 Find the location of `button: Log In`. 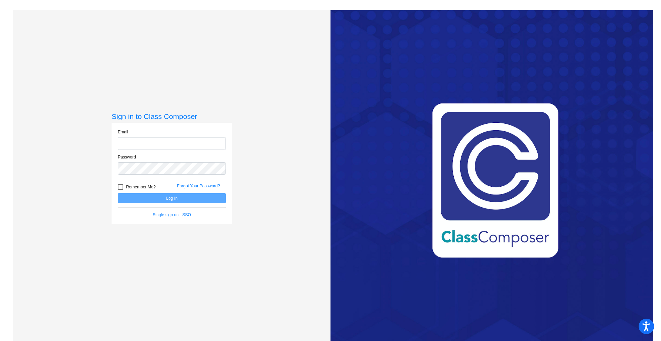

button: Log In is located at coordinates (172, 198).